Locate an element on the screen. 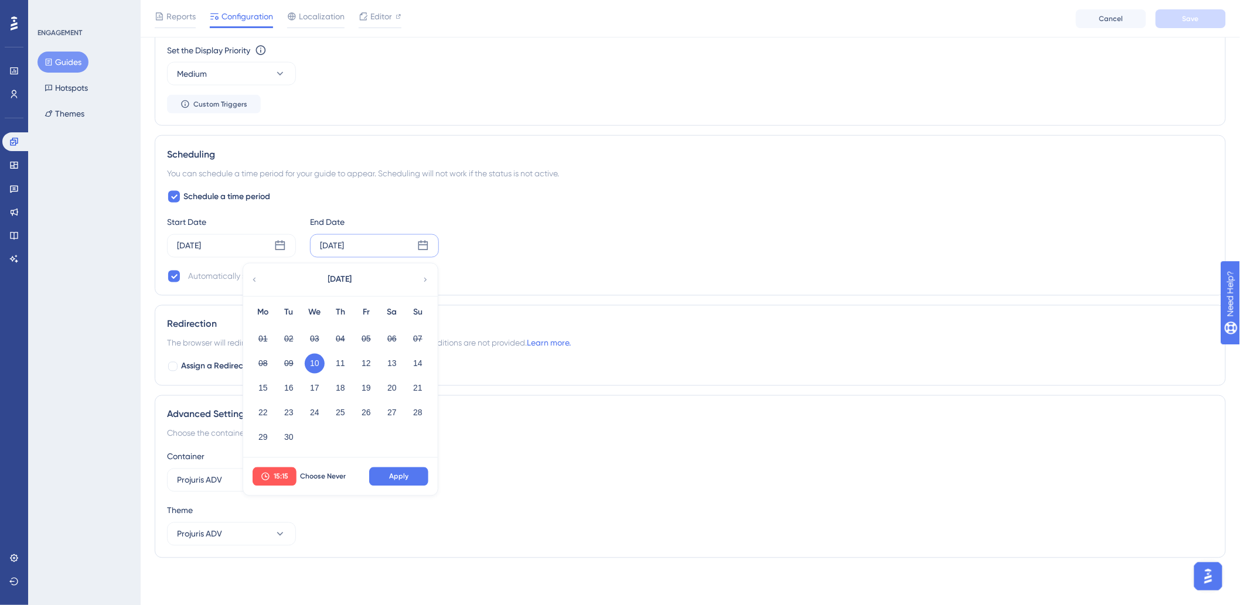 This screenshot has width=1240, height=605. button: Open AI Assistant Launcher is located at coordinates (18, 18).